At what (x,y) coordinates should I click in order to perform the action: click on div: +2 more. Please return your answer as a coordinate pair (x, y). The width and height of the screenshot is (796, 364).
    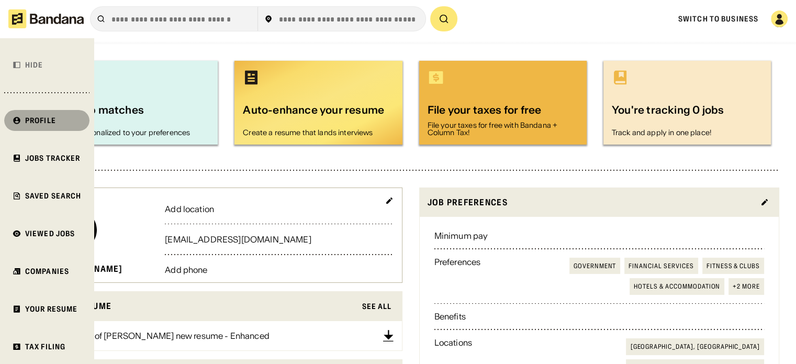
    Looking at the image, I should click on (747, 286).